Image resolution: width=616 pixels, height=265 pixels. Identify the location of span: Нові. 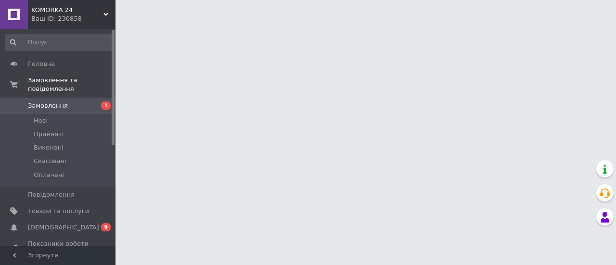
(40, 121).